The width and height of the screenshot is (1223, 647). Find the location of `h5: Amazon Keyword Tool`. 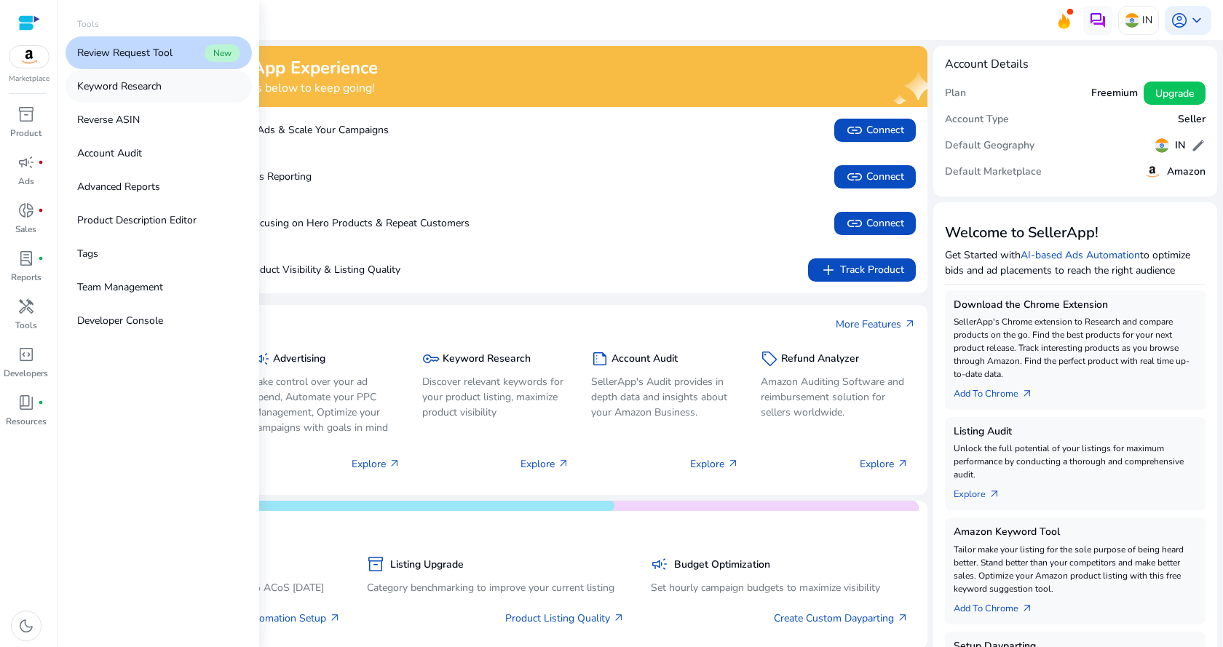

h5: Amazon Keyword Tool is located at coordinates (1076, 532).